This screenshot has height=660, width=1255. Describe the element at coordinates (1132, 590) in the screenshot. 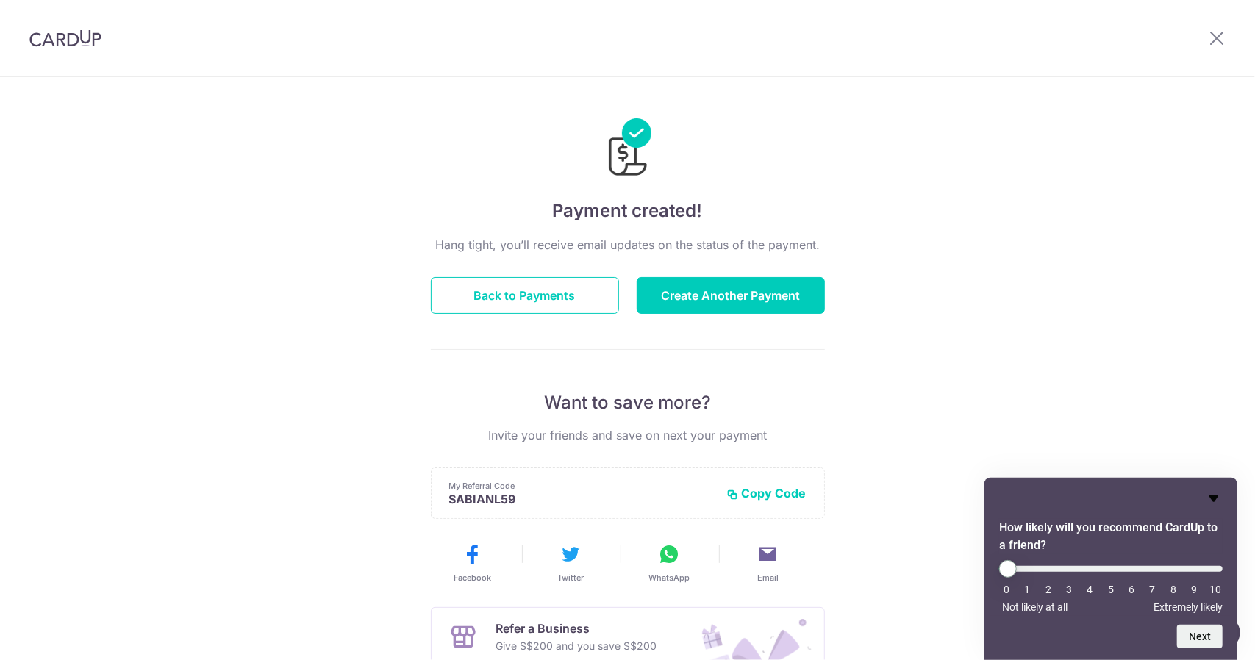

I see `li: 6` at that location.